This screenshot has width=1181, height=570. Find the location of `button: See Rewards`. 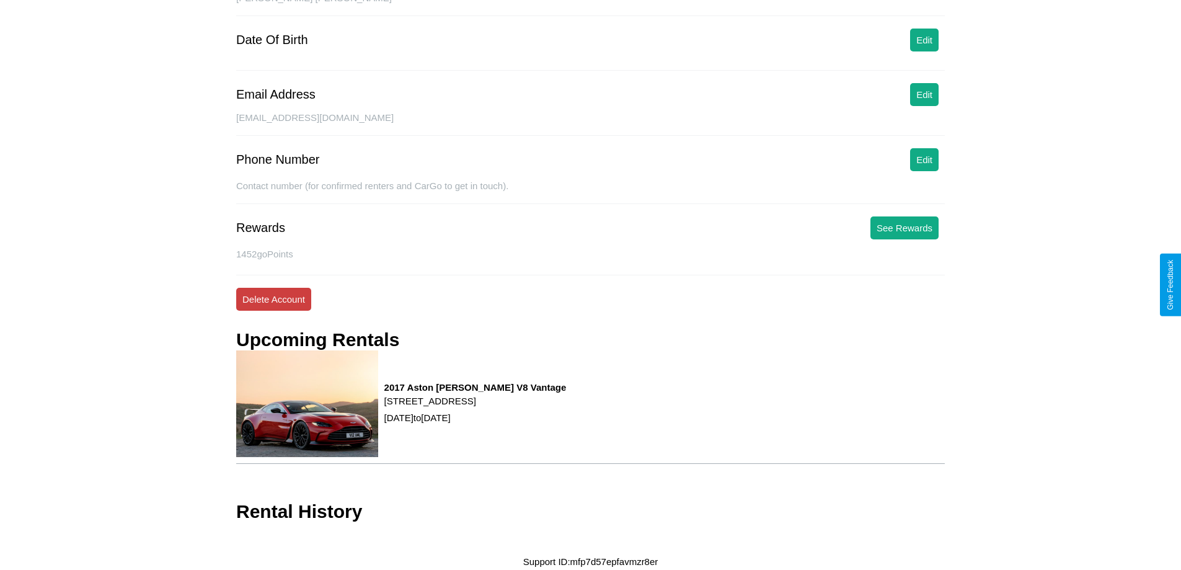

button: See Rewards is located at coordinates (905, 228).